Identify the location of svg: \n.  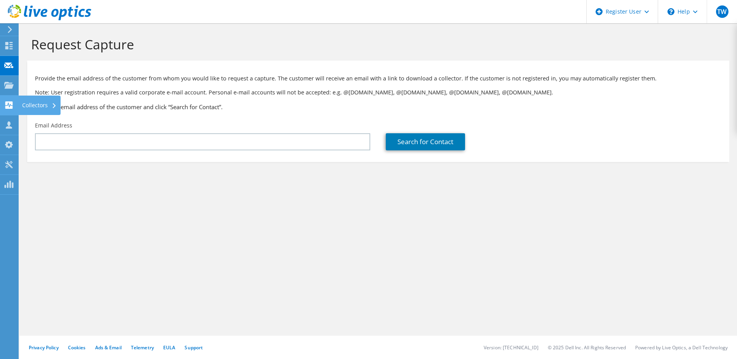
(671, 12).